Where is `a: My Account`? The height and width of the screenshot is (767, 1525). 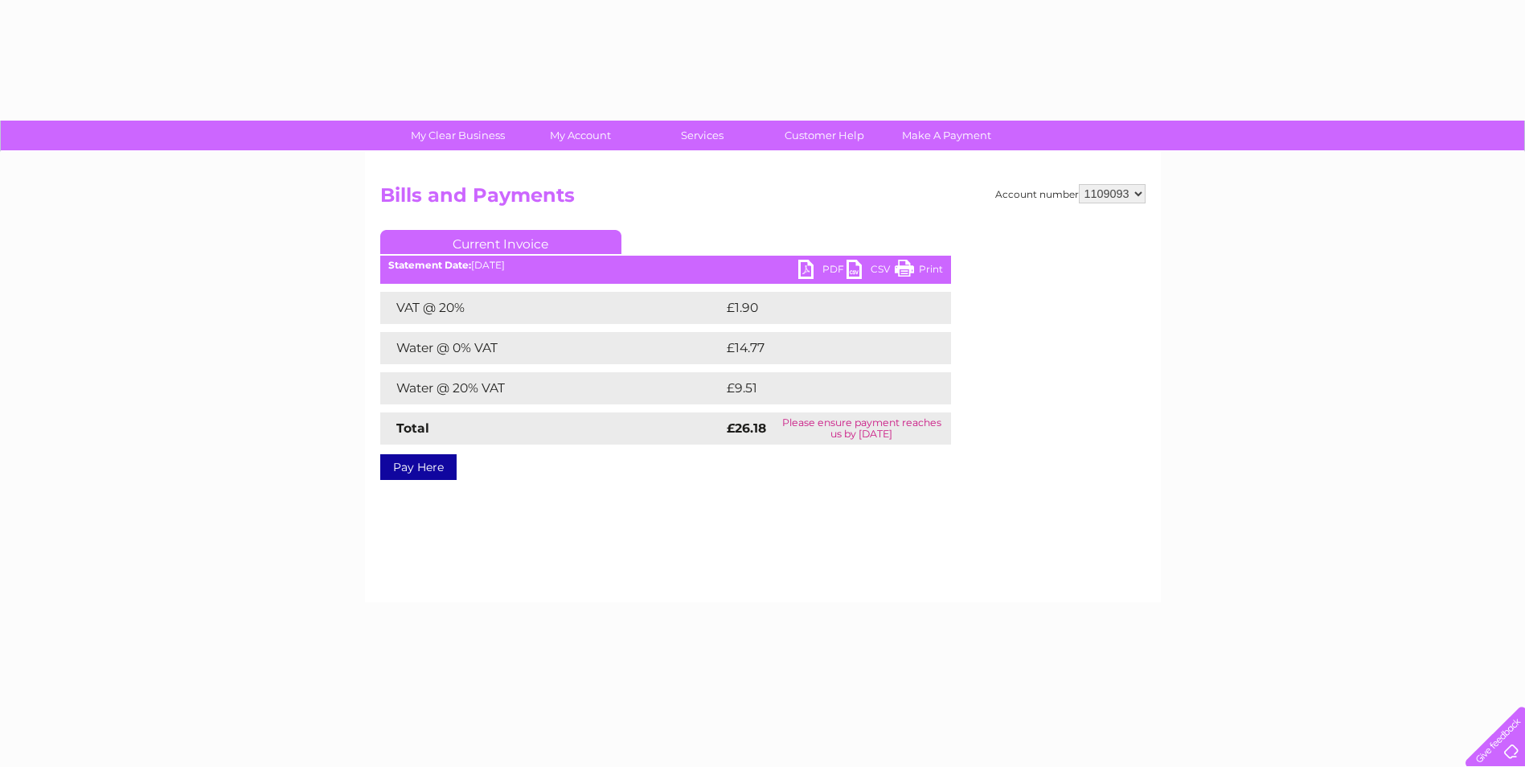
a: My Account is located at coordinates (580, 135).